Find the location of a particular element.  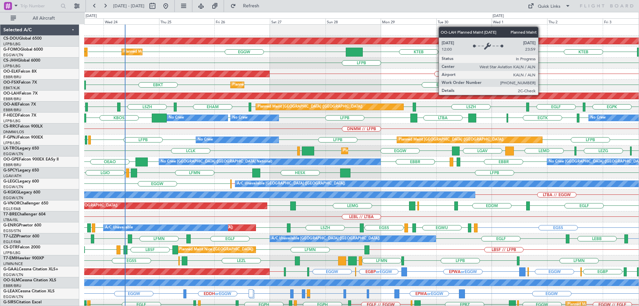

span: G-VNOR is located at coordinates (11, 203).